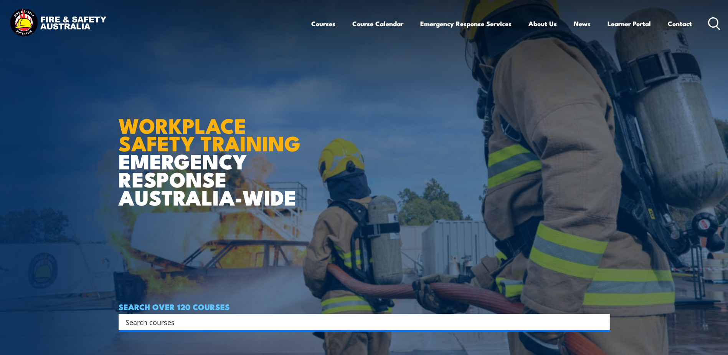  What do you see at coordinates (543, 23) in the screenshot?
I see `a: About Us` at bounding box center [543, 23].